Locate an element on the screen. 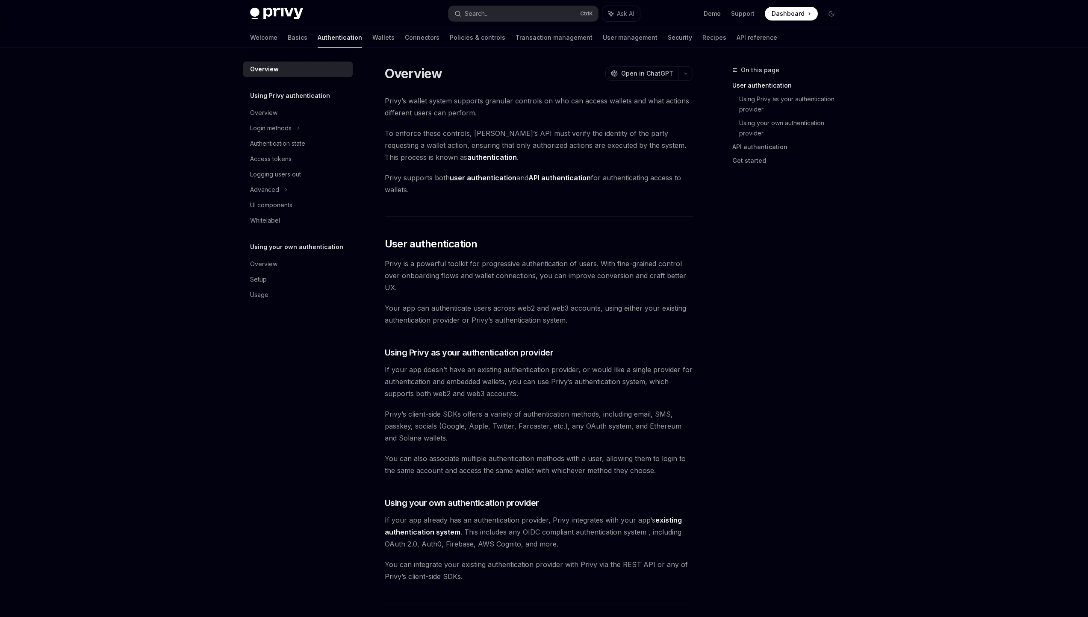  strong: authentication is located at coordinates (492, 157).